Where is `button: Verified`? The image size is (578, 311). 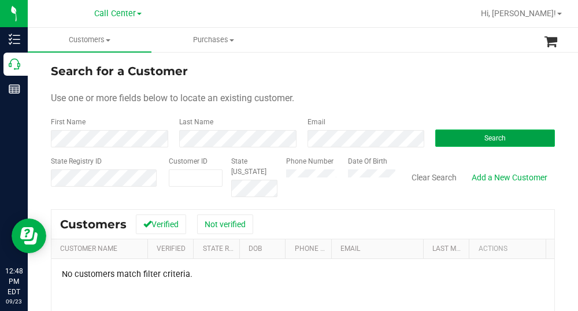 button: Verified is located at coordinates (161, 224).